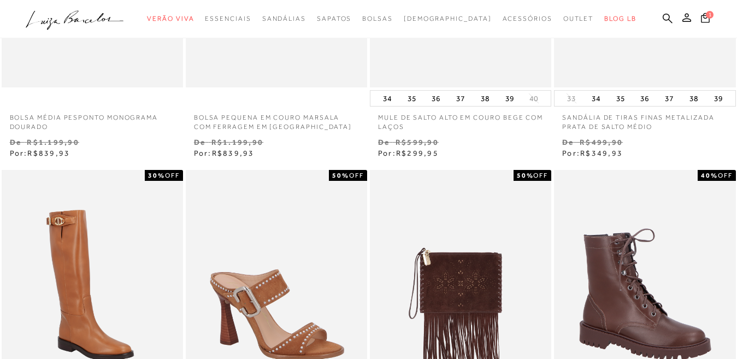 Image resolution: width=737 pixels, height=359 pixels. I want to click on span: Essenciais, so click(228, 19).